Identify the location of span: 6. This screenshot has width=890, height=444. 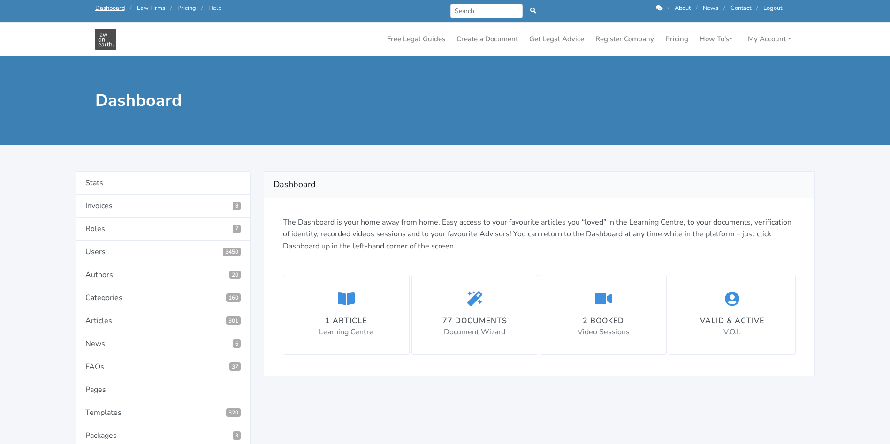
(236, 344).